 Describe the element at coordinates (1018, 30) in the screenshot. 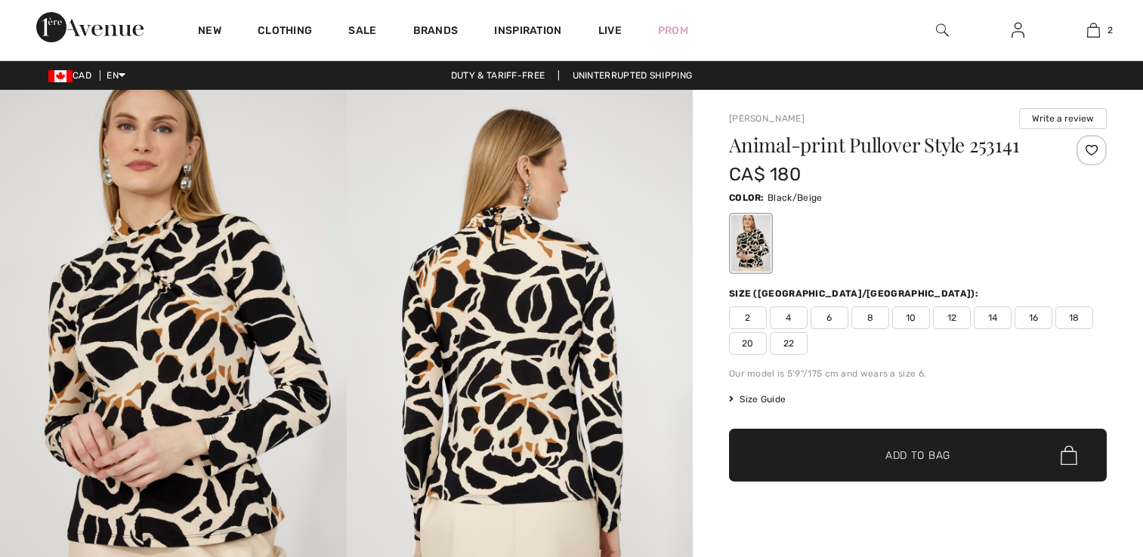

I see `img: My Info` at that location.